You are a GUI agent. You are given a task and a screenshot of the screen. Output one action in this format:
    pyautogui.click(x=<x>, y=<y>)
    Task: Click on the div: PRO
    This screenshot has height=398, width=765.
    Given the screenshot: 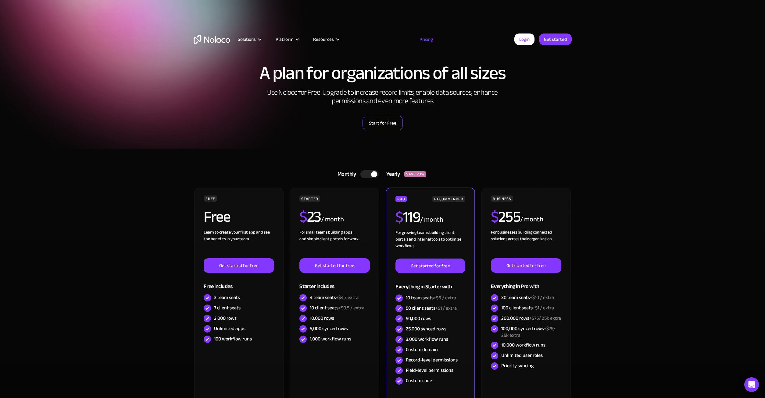 What is the action you would take?
    pyautogui.click(x=401, y=199)
    